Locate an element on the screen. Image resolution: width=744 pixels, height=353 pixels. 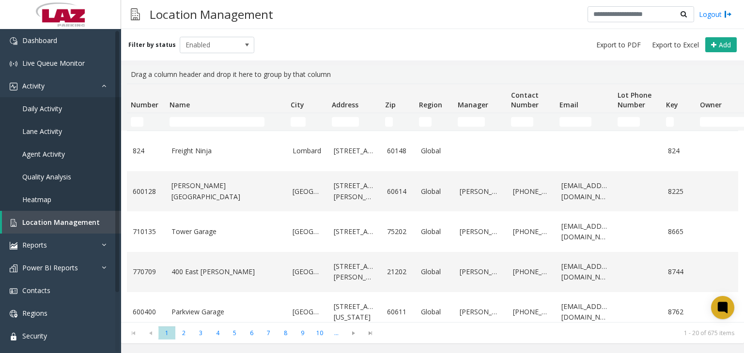
span: Go to the last page is located at coordinates (370, 334).